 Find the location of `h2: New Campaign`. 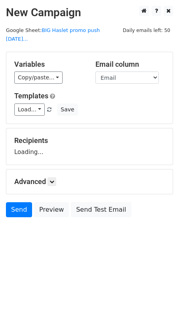

h2: New Campaign is located at coordinates (89, 13).